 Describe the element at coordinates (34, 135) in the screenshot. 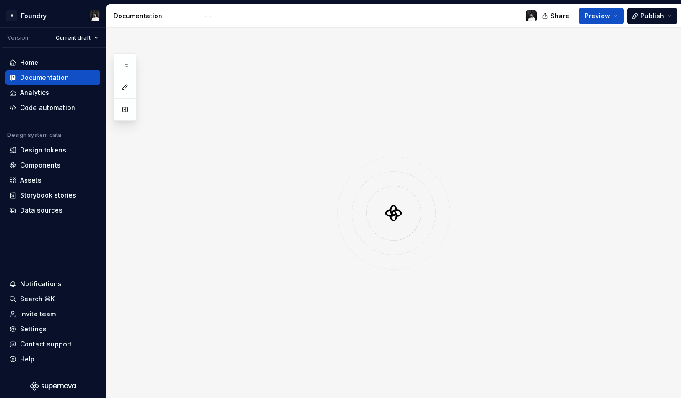

I see `div: Design system data` at that location.